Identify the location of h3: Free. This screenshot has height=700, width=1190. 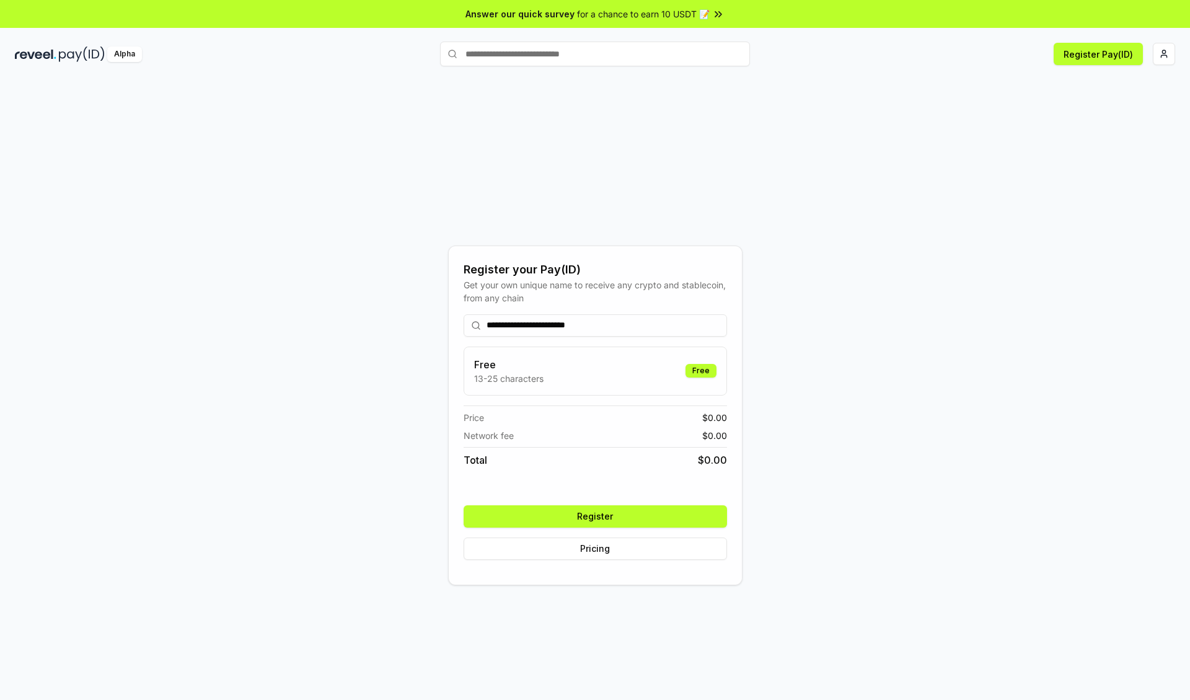
(509, 364).